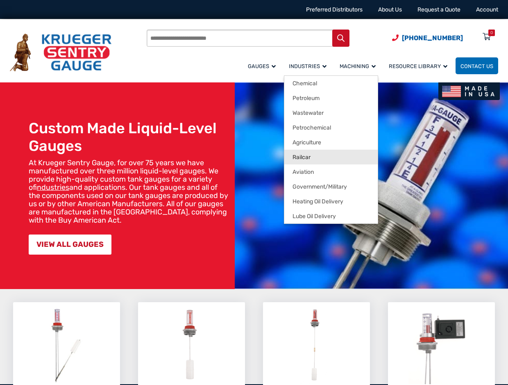 This screenshot has height=385, width=508. What do you see at coordinates (427, 38) in the screenshot?
I see `a: Phone Number (920) 434-8860` at bounding box center [427, 38].